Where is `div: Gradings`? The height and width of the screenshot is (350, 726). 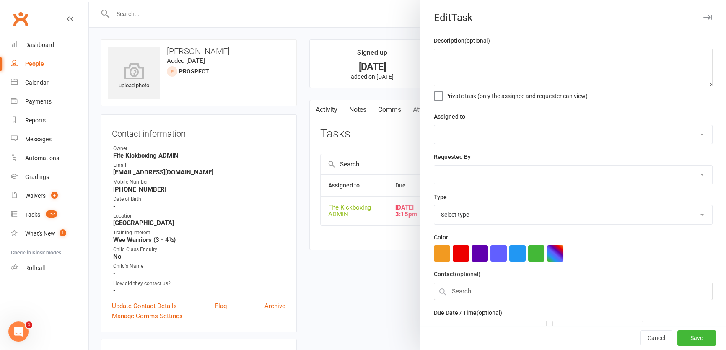
div: Gradings is located at coordinates (37, 177).